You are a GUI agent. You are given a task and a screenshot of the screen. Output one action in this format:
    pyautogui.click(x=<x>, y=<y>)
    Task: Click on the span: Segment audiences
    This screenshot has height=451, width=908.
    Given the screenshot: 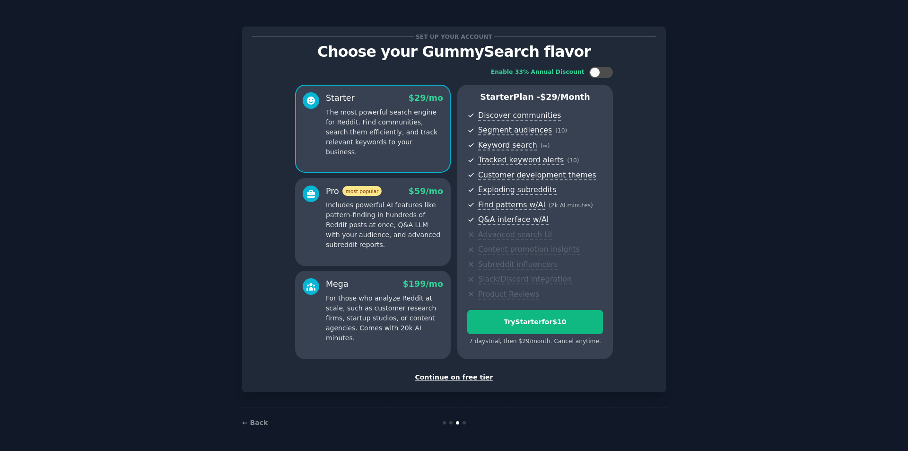 What is the action you would take?
    pyautogui.click(x=515, y=130)
    